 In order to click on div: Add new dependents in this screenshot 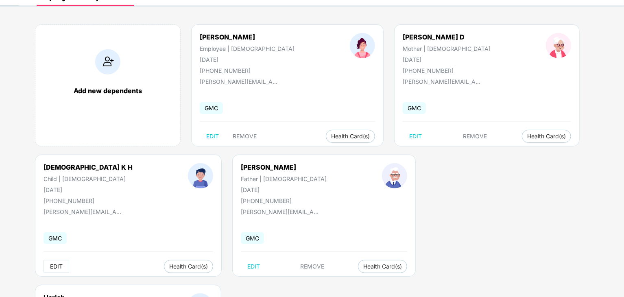, I will do `click(108, 91)`.